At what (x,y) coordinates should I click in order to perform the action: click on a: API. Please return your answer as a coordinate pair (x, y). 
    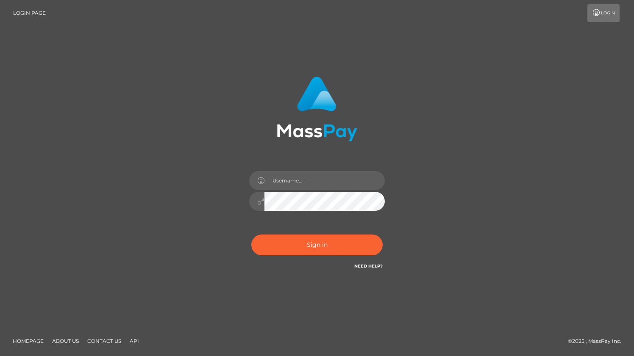
    Looking at the image, I should click on (134, 341).